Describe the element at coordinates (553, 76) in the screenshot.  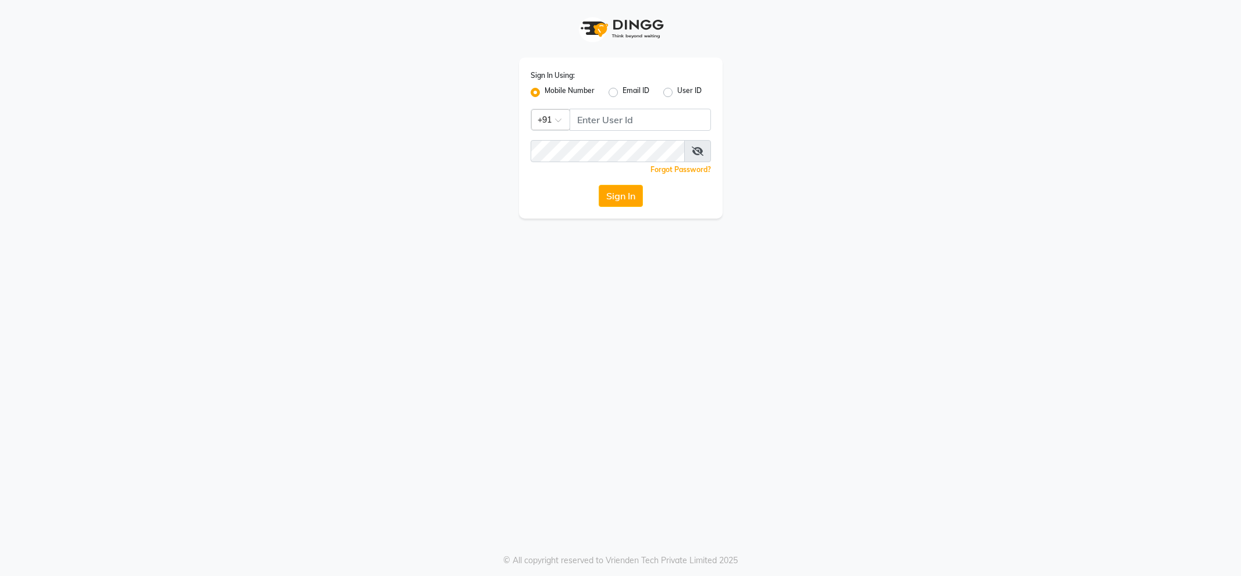
I see `label: Sign In Using:` at that location.